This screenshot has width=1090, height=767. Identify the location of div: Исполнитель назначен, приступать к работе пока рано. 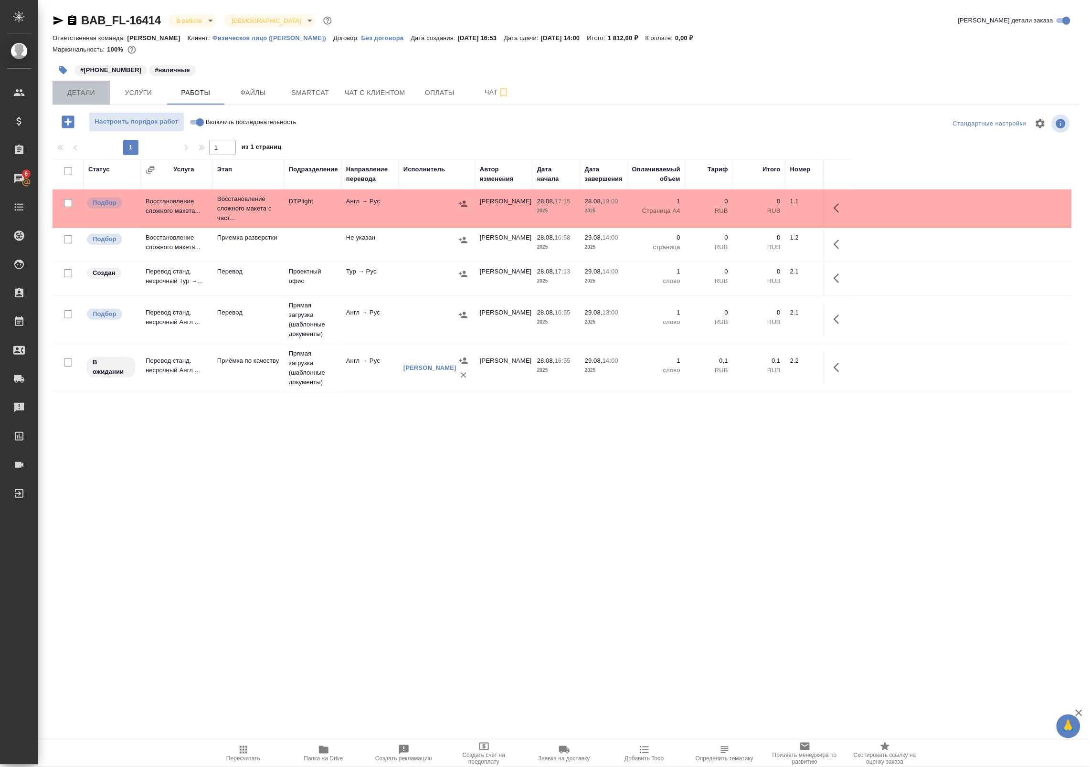
(111, 367).